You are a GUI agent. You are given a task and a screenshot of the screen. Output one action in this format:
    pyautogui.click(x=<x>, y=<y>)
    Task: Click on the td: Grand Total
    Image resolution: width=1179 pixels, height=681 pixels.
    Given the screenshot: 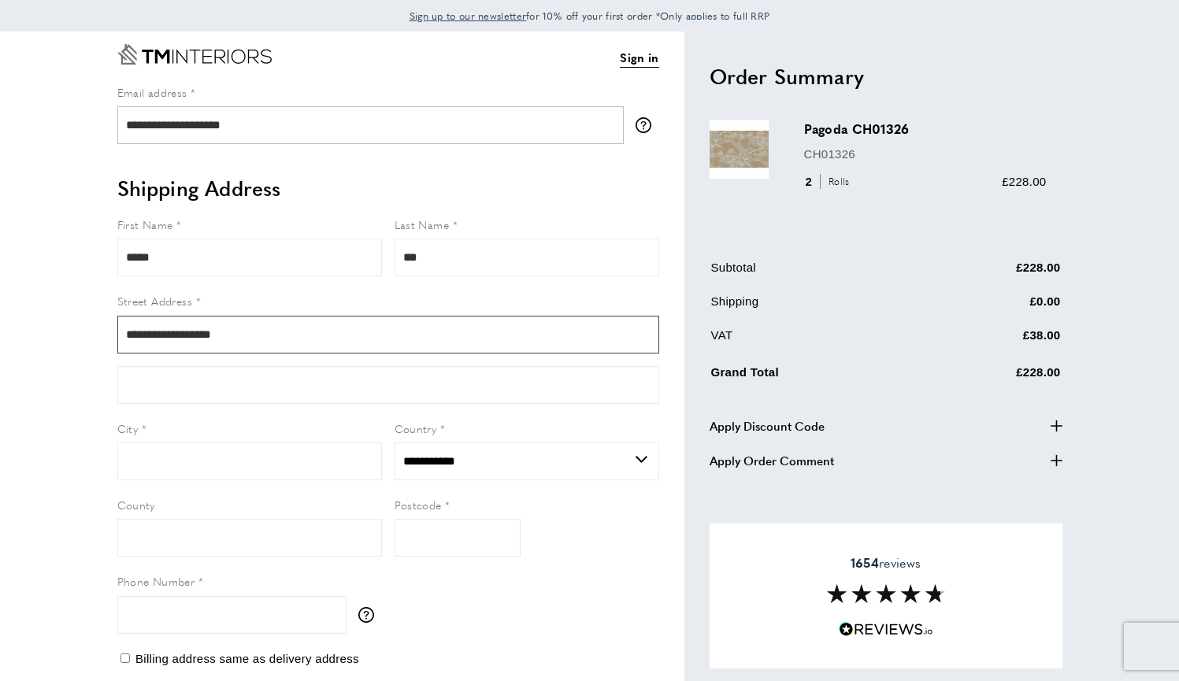 What is the action you would take?
    pyautogui.click(x=817, y=377)
    